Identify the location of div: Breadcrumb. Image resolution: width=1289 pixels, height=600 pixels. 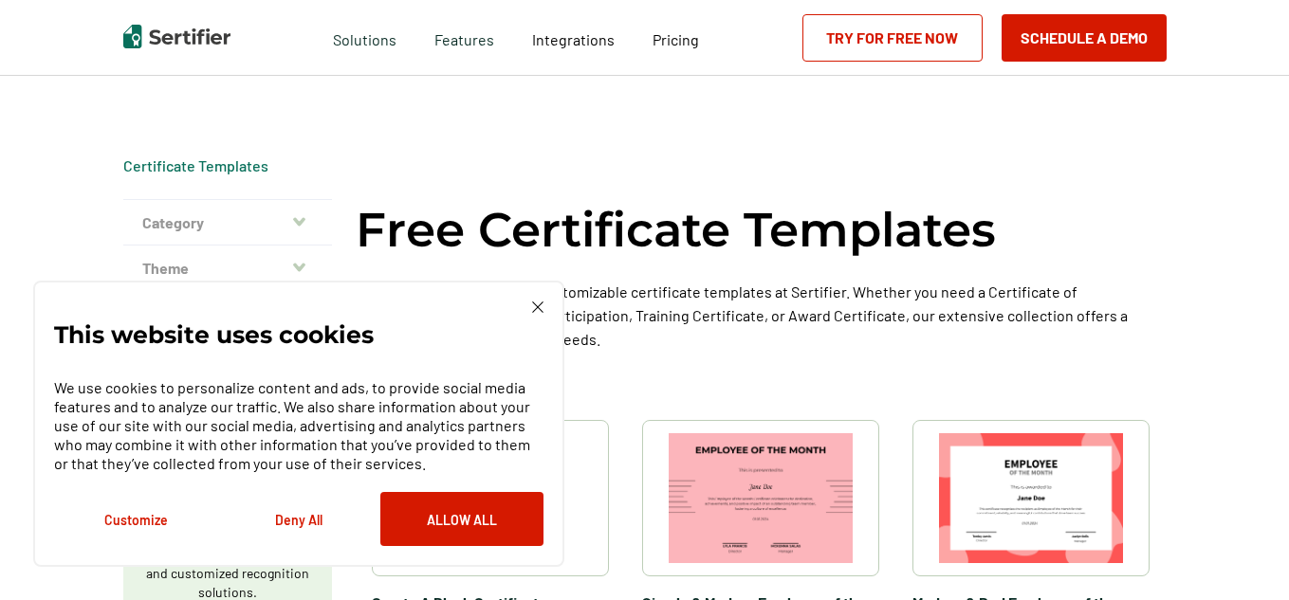
(195, 166).